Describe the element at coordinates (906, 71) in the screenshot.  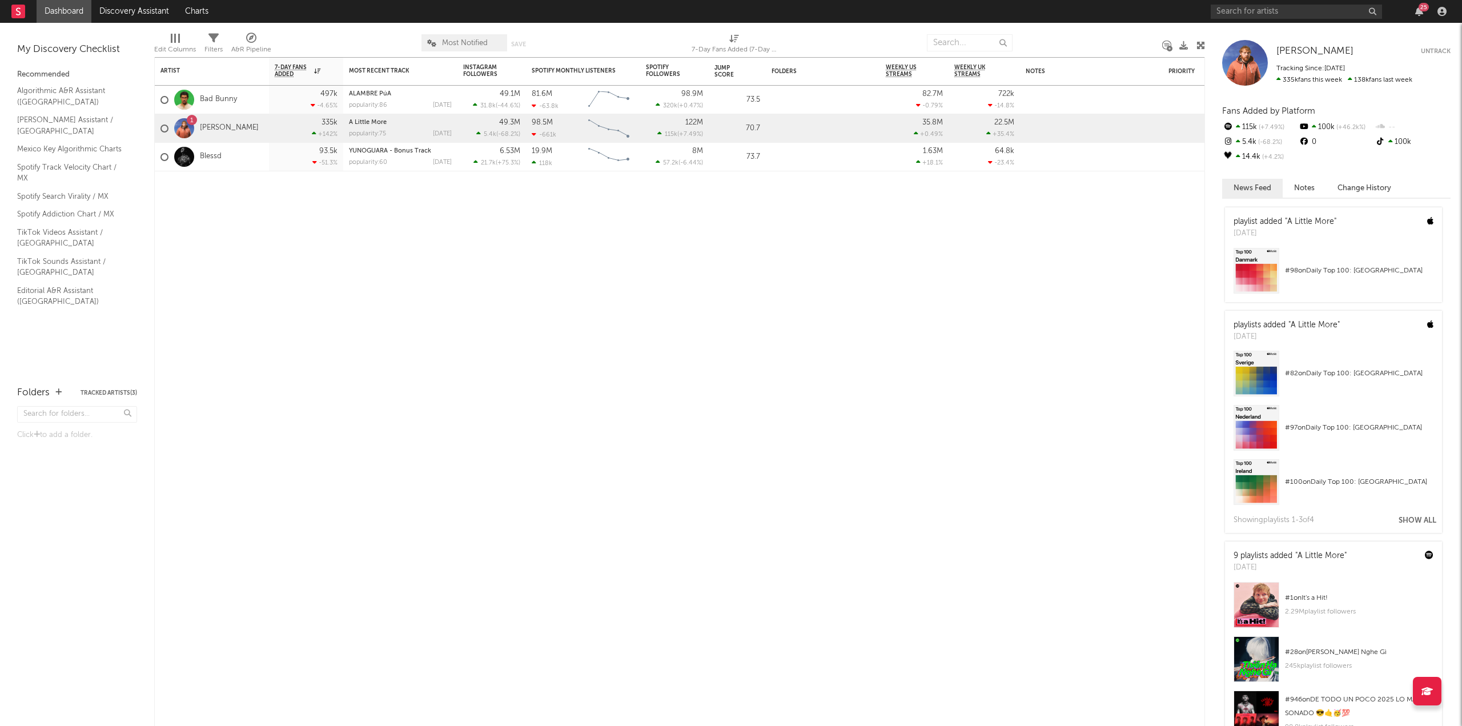
I see `span: Weekly US Streams` at that location.